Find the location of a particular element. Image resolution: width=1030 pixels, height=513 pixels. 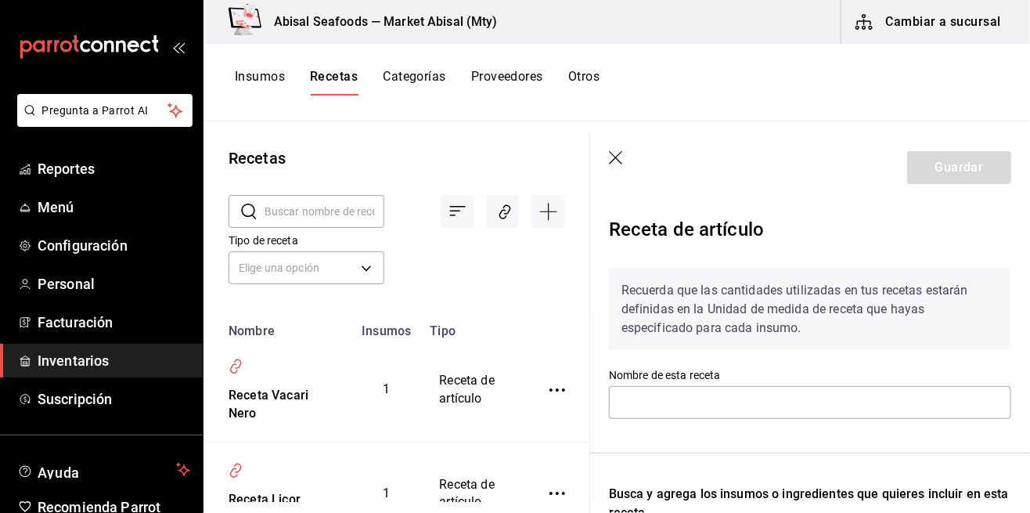

button: open_drawer_menu is located at coordinates (178, 47).